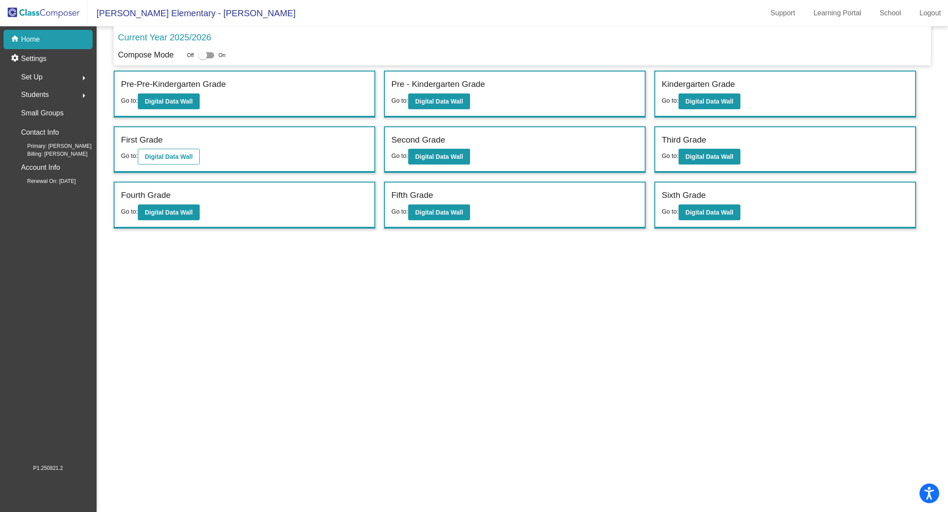 This screenshot has height=512, width=948. What do you see at coordinates (222, 55) in the screenshot?
I see `span: On` at bounding box center [222, 55].